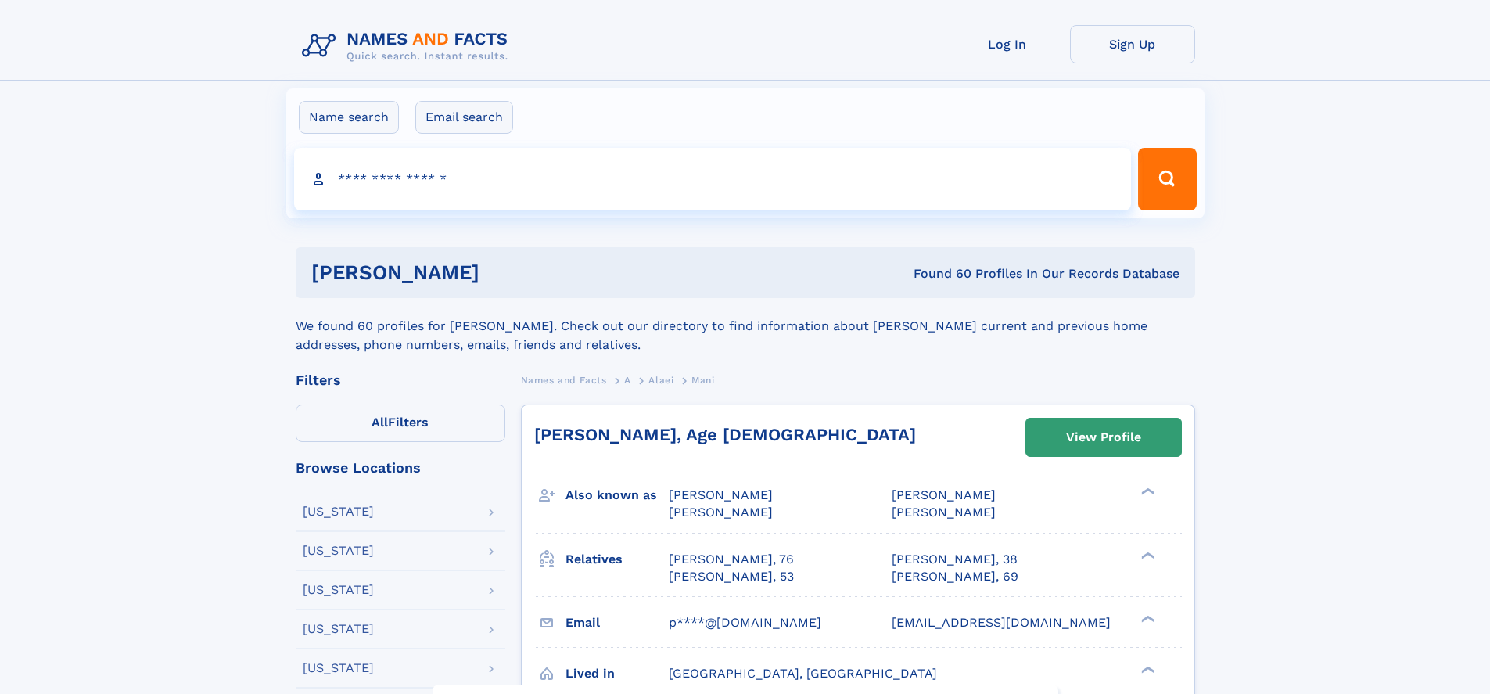 Image resolution: width=1490 pixels, height=694 pixels. I want to click on span: All, so click(379, 422).